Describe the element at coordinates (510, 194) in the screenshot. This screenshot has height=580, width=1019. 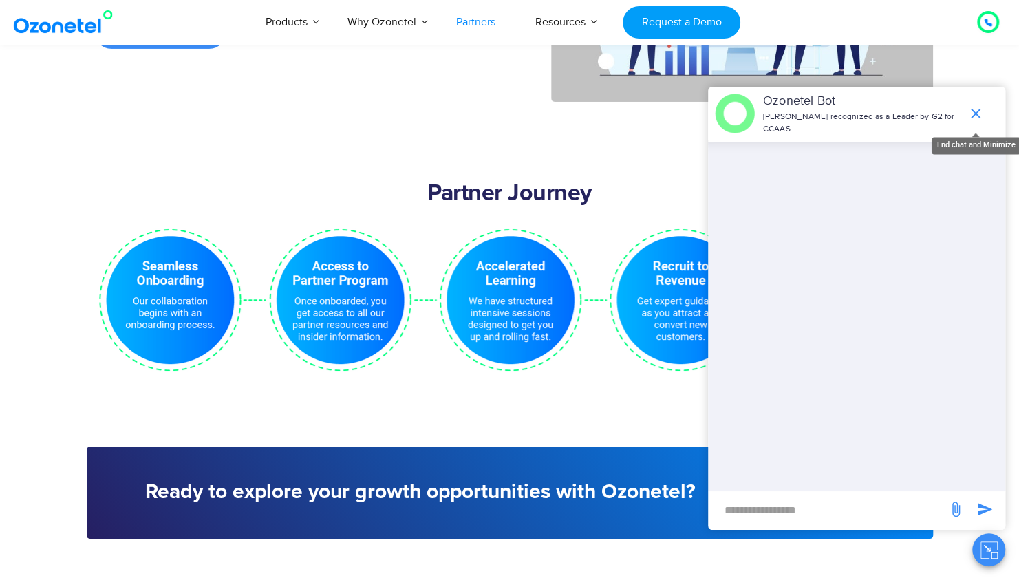
I see `h2: Partner Journey` at that location.